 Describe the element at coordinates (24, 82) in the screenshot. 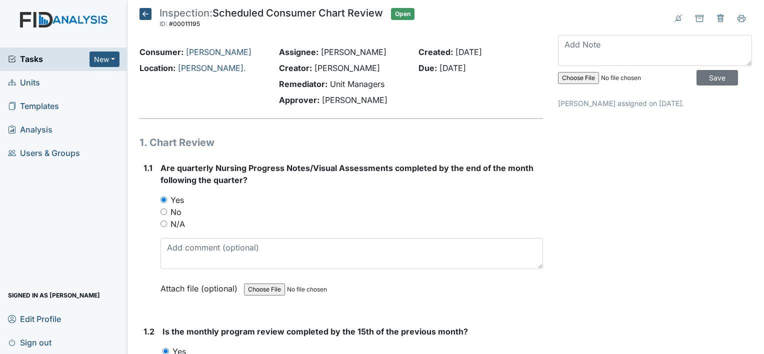

I see `span: Units` at that location.